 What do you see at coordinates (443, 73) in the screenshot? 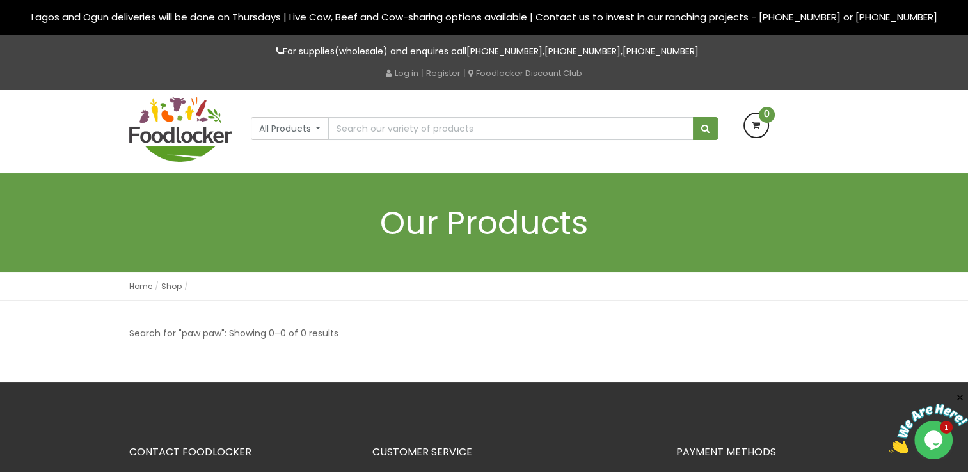
I see `a: Register` at bounding box center [443, 73].